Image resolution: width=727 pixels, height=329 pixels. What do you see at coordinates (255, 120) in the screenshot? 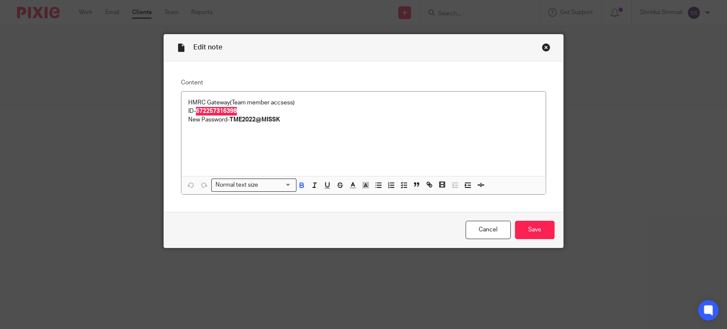
I see `strong: TME2022@MISSK` at bounding box center [255, 120].